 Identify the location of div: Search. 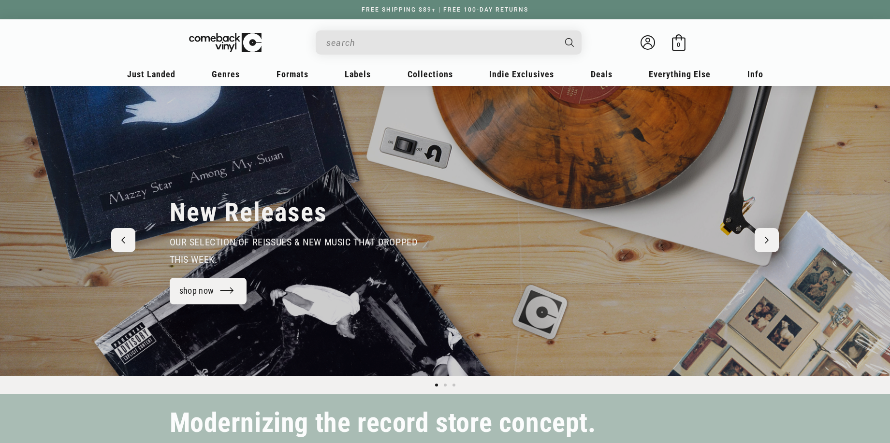
(449, 43).